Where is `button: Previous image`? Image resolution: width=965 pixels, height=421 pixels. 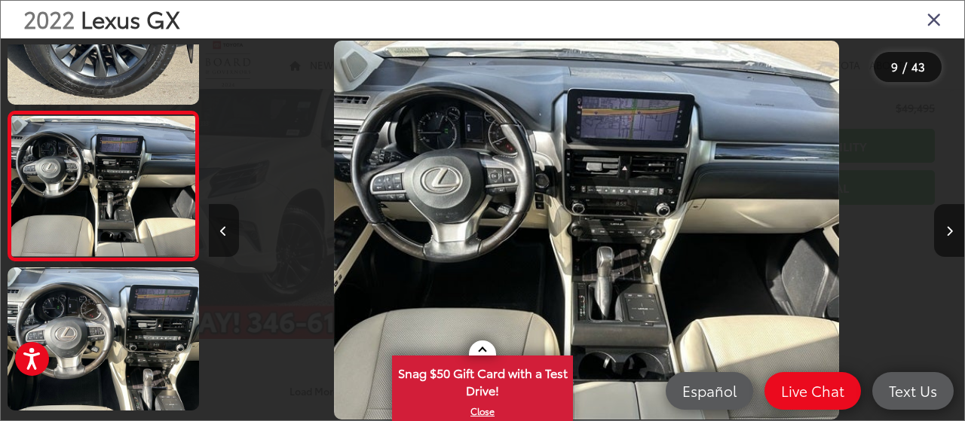 button: Previous image is located at coordinates (224, 231).